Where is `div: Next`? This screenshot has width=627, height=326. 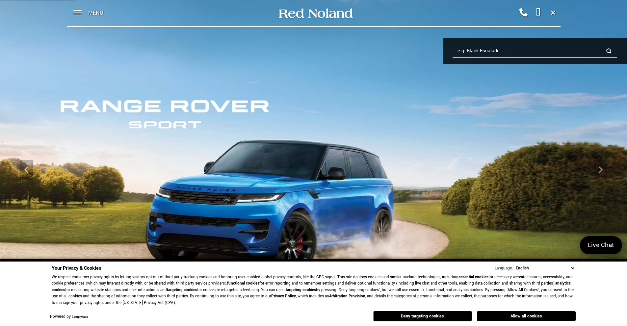
div: Next is located at coordinates (600, 170).